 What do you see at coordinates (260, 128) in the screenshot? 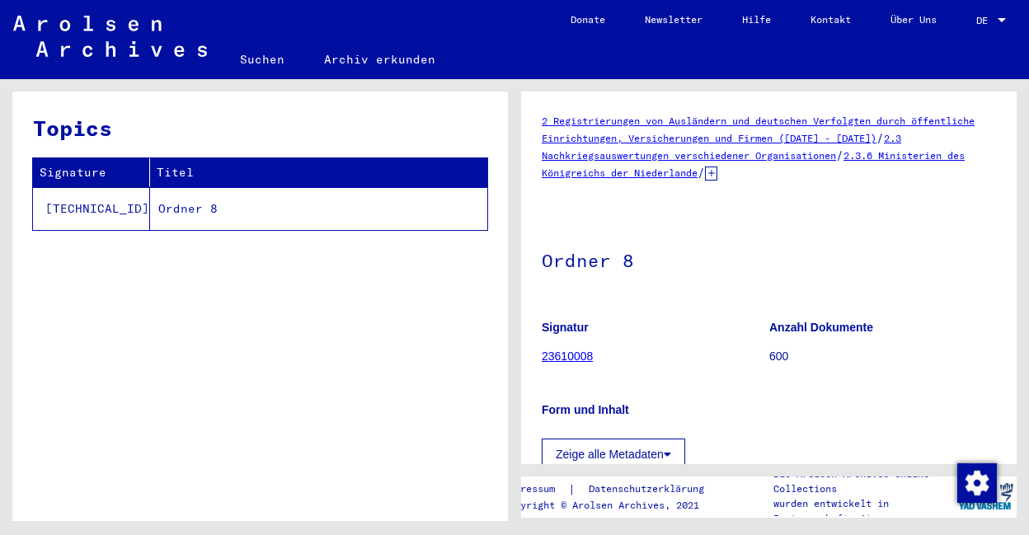
I see `h3: Topics` at bounding box center [260, 128].